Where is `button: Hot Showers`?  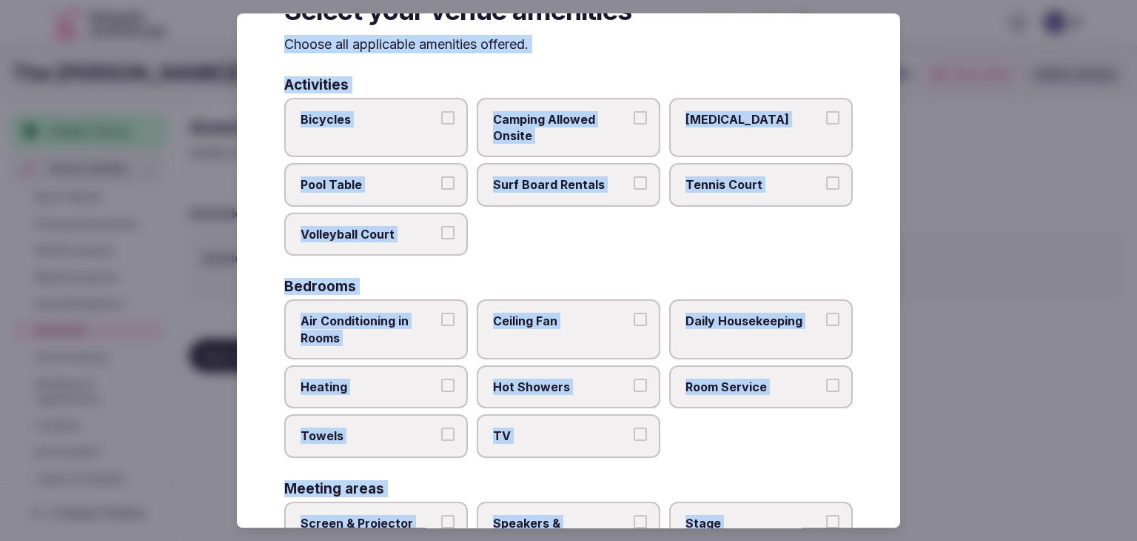
button: Hot Showers is located at coordinates (641, 385).